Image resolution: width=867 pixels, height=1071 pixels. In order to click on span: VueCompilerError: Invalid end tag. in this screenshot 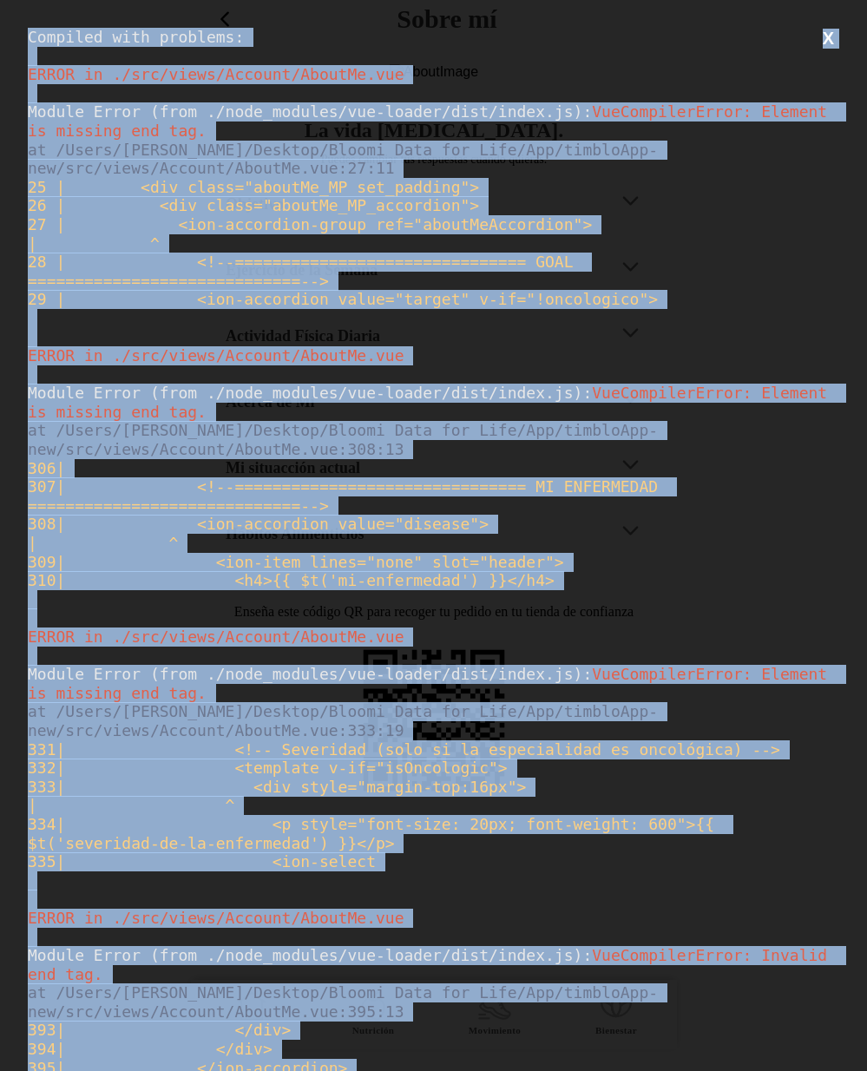, I will do `click(432, 964)`.